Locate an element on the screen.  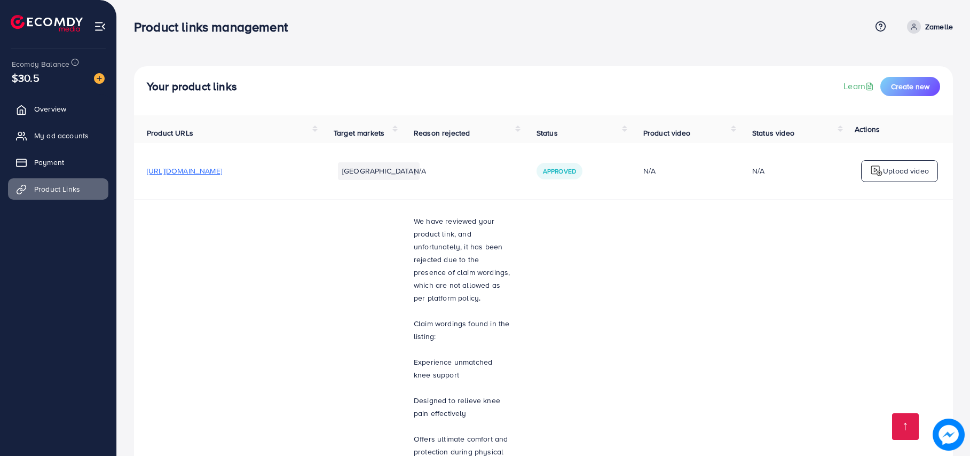
p: We have reviewed your product link, and unfortunately, it has been rejected due to the presence o... is located at coordinates (462, 259).